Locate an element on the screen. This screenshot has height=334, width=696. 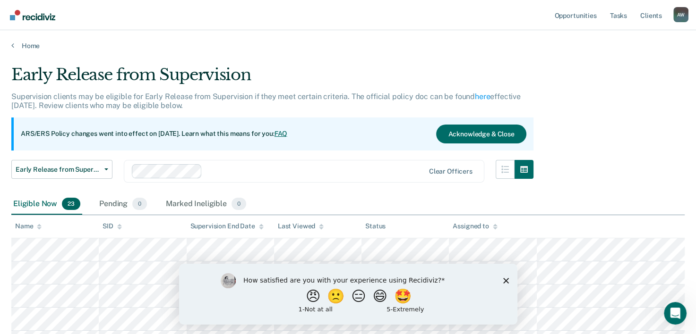
div: How satisfied are you with your experience using Recidiviz? is located at coordinates (173, 17).